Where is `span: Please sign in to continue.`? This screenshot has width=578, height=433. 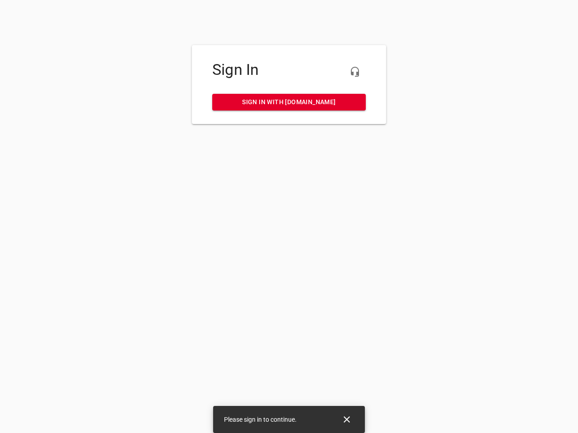
span: Please sign in to continue. is located at coordinates (260, 420).